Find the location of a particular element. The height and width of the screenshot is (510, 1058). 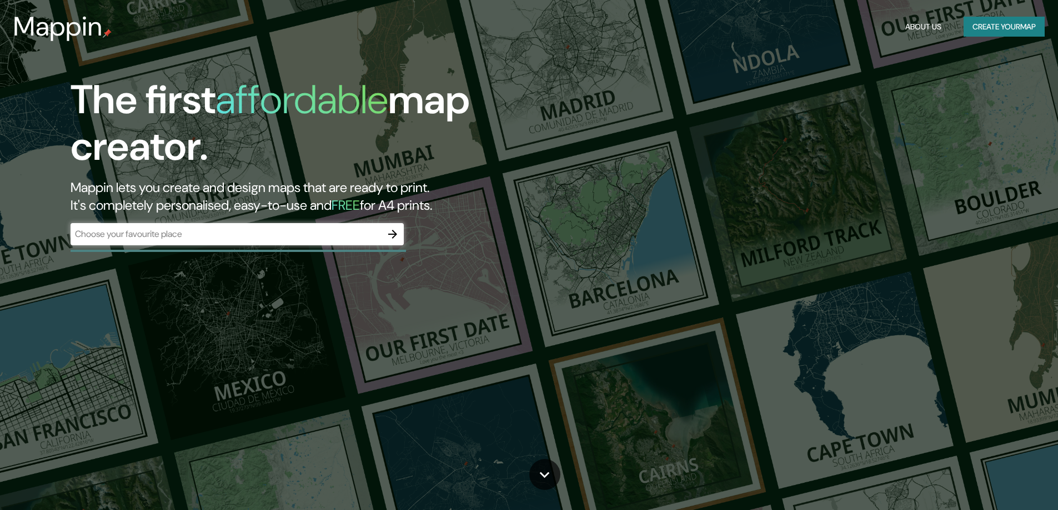

h2: Mappin lets you create and design maps that are ready to print. It's completely personalised, eas... is located at coordinates (335, 197).